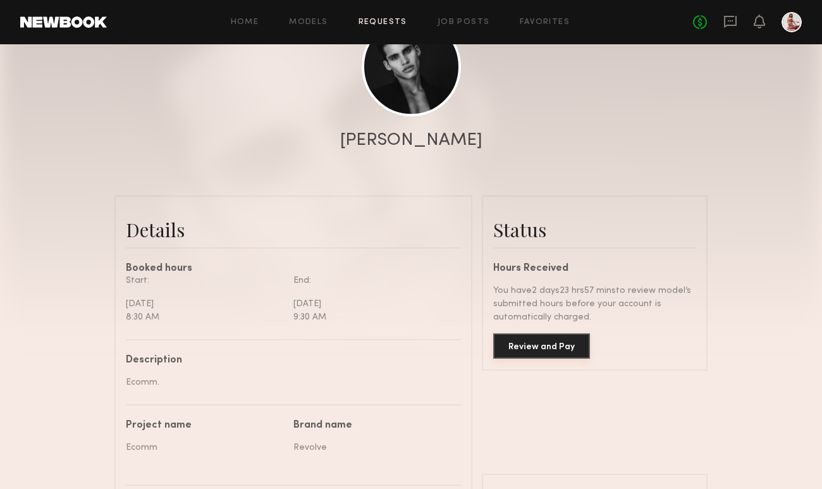 The height and width of the screenshot is (489, 822). I want to click on div: Hours Received, so click(595, 269).